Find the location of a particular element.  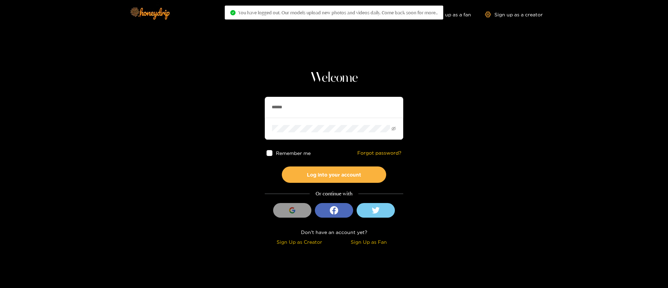

span: check-circle is located at coordinates (233, 13).